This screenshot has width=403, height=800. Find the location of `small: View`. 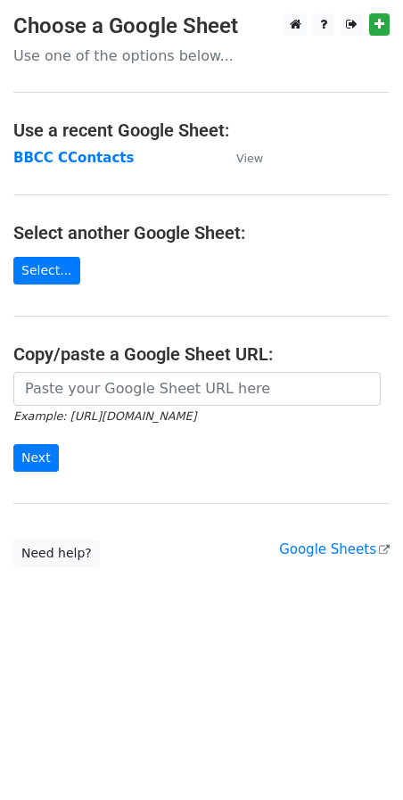

small: View is located at coordinates (250, 158).